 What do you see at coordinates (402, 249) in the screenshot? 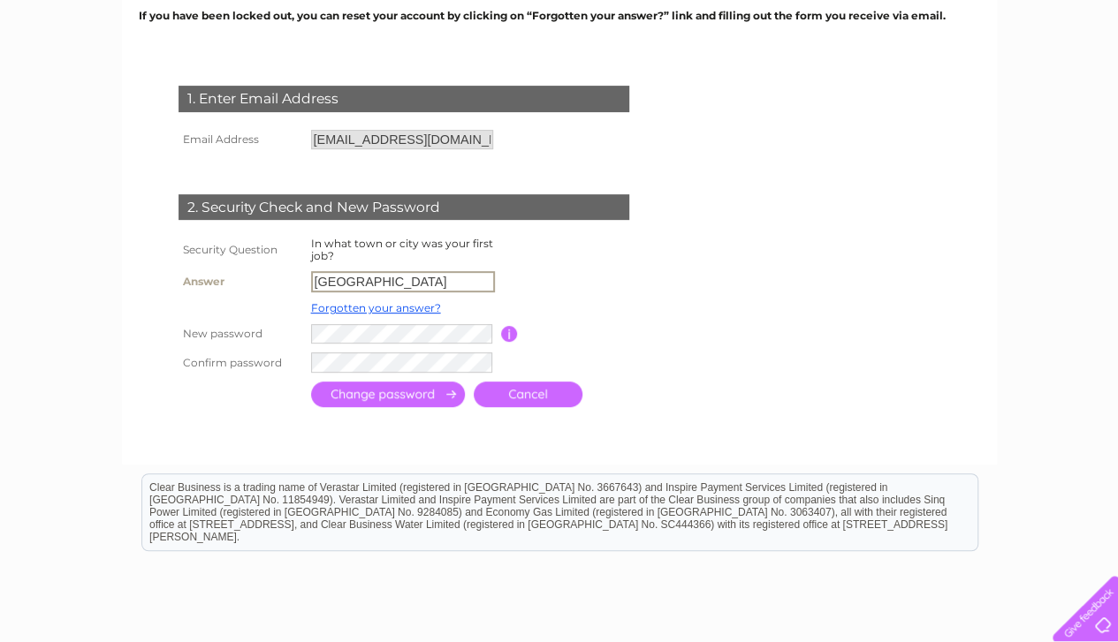
I see `label: In what town or city was your first job?` at bounding box center [402, 249].